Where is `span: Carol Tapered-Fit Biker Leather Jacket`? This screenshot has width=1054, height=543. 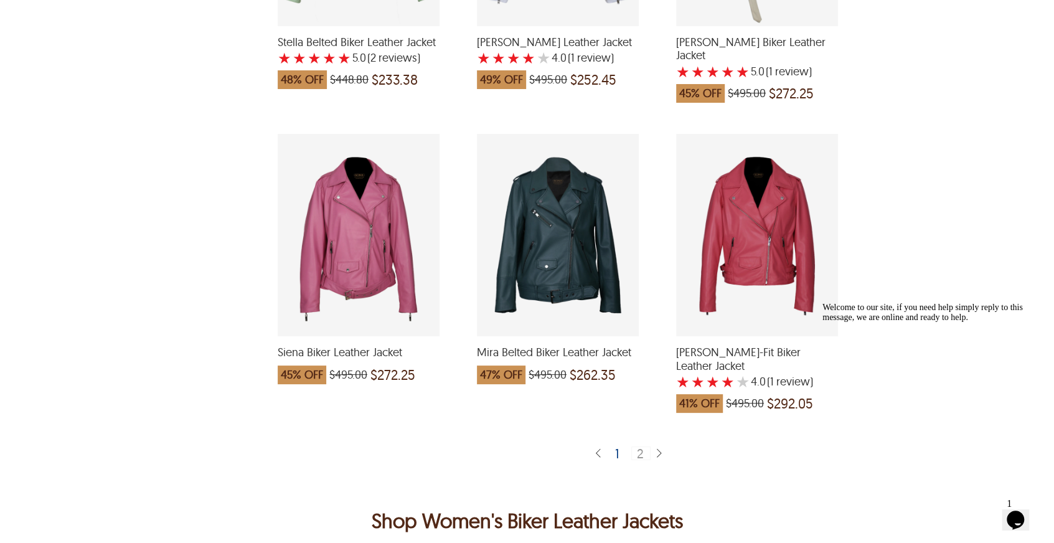 span: Carol Tapered-Fit Biker Leather Jacket is located at coordinates (757, 359).